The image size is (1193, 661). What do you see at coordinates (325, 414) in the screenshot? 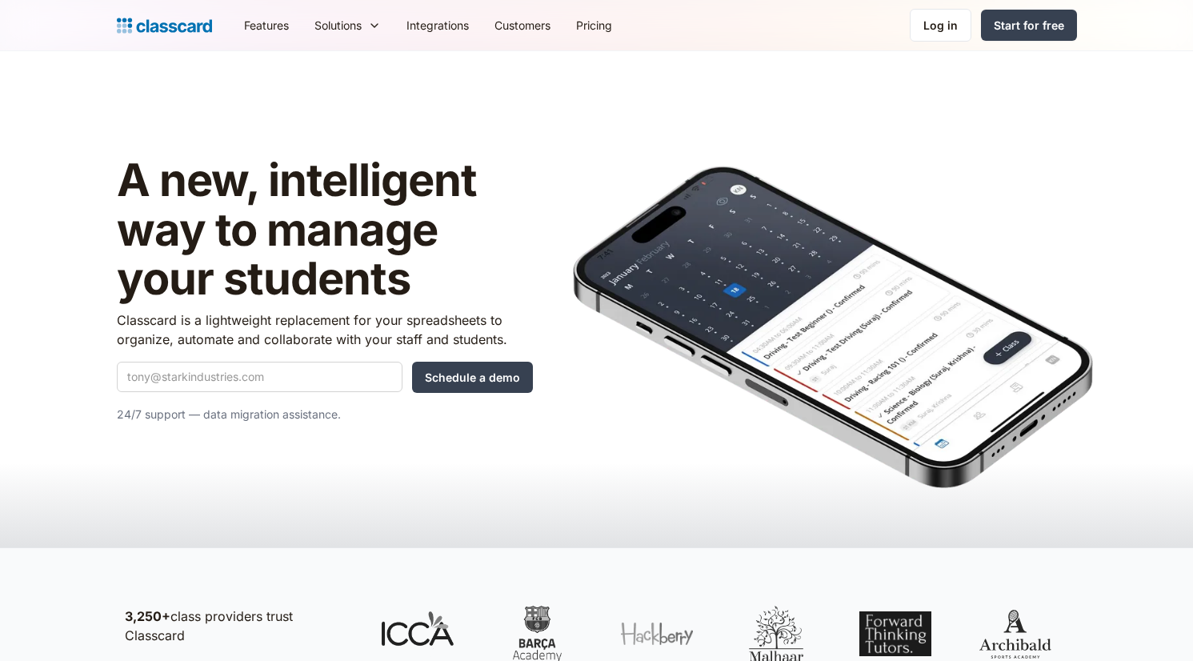
I see `p: 24/7 support — data migration assistance.` at bounding box center [325, 414].